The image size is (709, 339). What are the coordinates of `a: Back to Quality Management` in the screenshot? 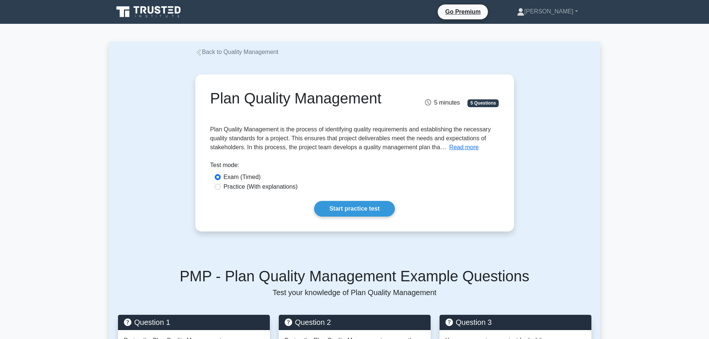 It's located at (237, 52).